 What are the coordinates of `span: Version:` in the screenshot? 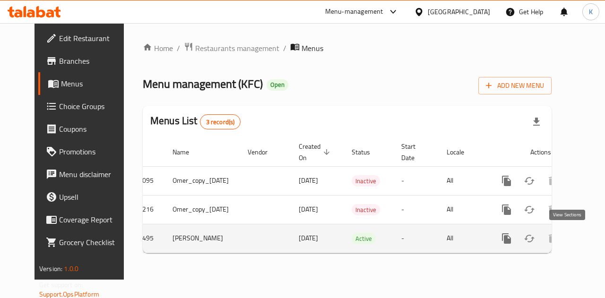 It's located at (51, 269).